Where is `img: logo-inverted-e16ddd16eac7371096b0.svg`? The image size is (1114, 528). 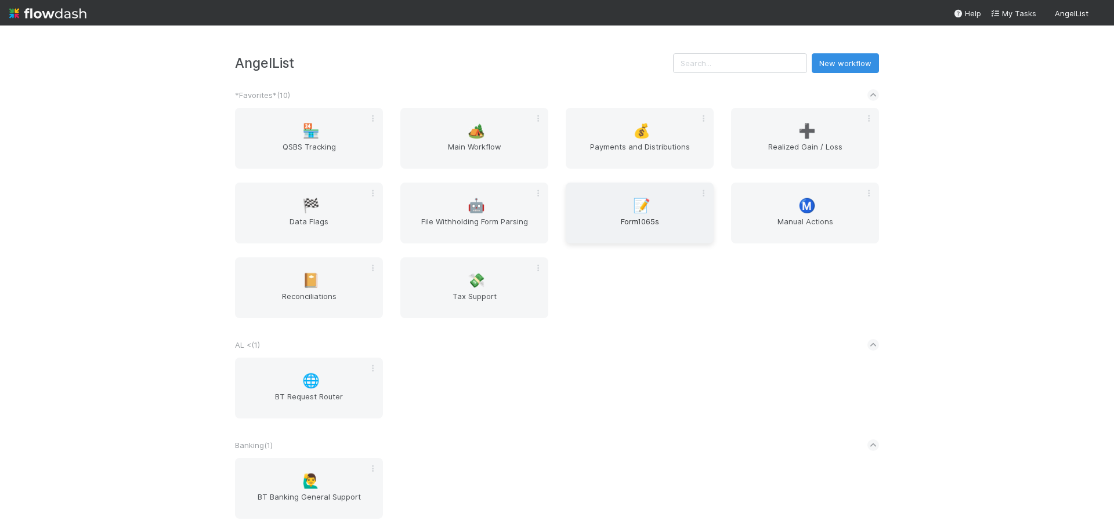
img: logo-inverted-e16ddd16eac7371096b0.svg is located at coordinates (48, 13).